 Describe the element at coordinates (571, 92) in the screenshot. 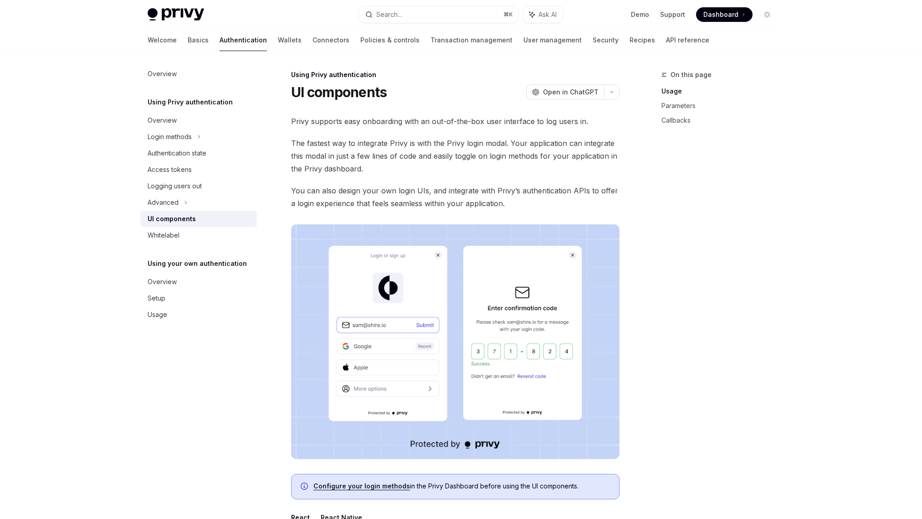

I see `span: Open in ChatGPT` at that location.